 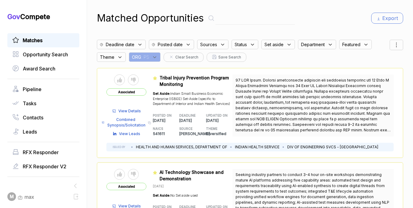 What do you see at coordinates (183, 57) in the screenshot?
I see `button: Clear Search` at bounding box center [183, 57].